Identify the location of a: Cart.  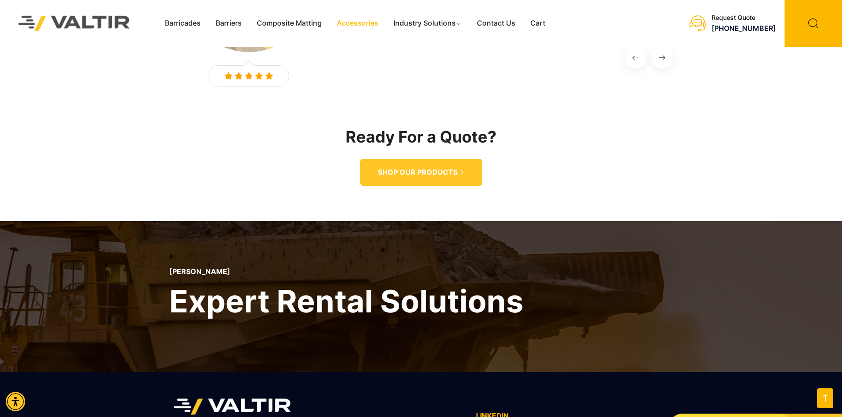
(538, 23).